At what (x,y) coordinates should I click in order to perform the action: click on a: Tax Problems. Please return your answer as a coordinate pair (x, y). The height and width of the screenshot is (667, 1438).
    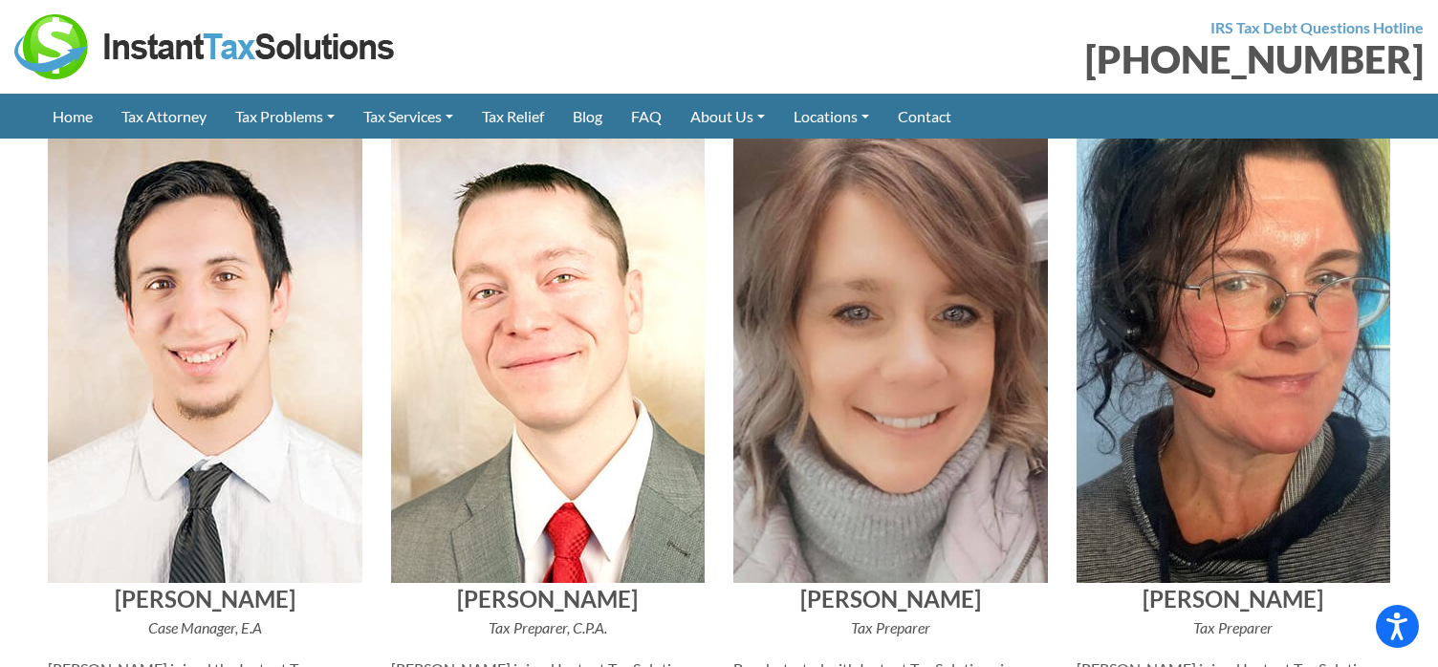
    Looking at the image, I should click on (285, 116).